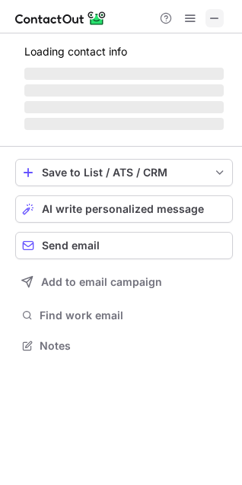 The image size is (242, 485). Describe the element at coordinates (124, 209) in the screenshot. I see `button: AI write personalized message` at that location.